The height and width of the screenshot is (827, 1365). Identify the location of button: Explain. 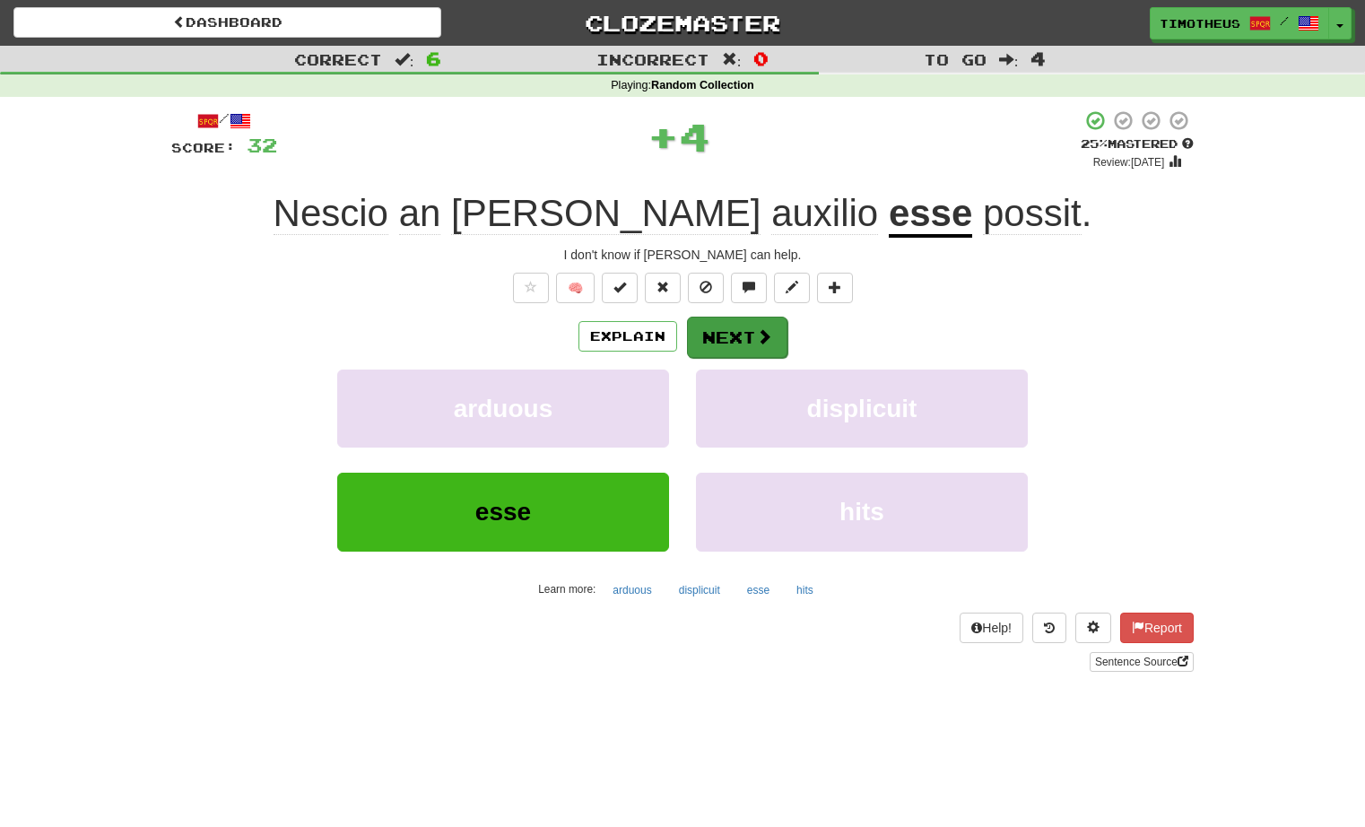
(628, 336).